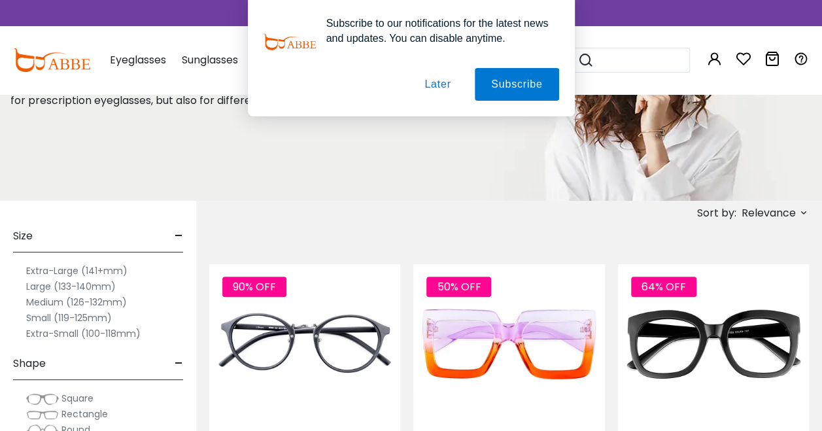  Describe the element at coordinates (71, 286) in the screenshot. I see `label: Large (133-140mm)` at that location.